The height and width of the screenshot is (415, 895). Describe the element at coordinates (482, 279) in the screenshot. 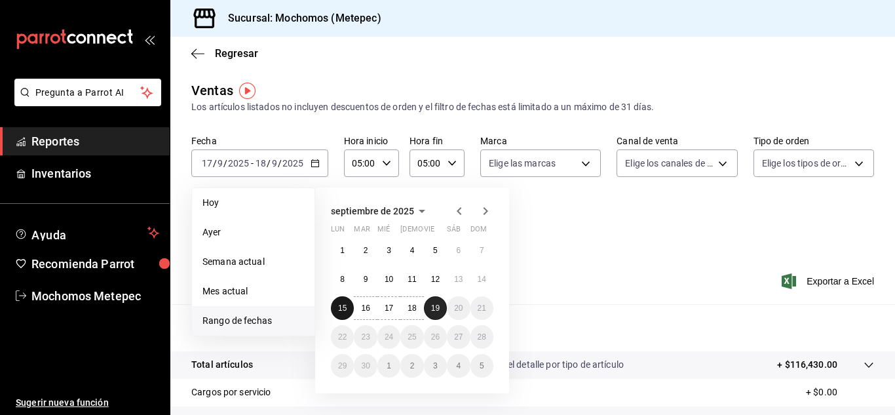

I see `button: 14 de septiembre de 2025` at that location.